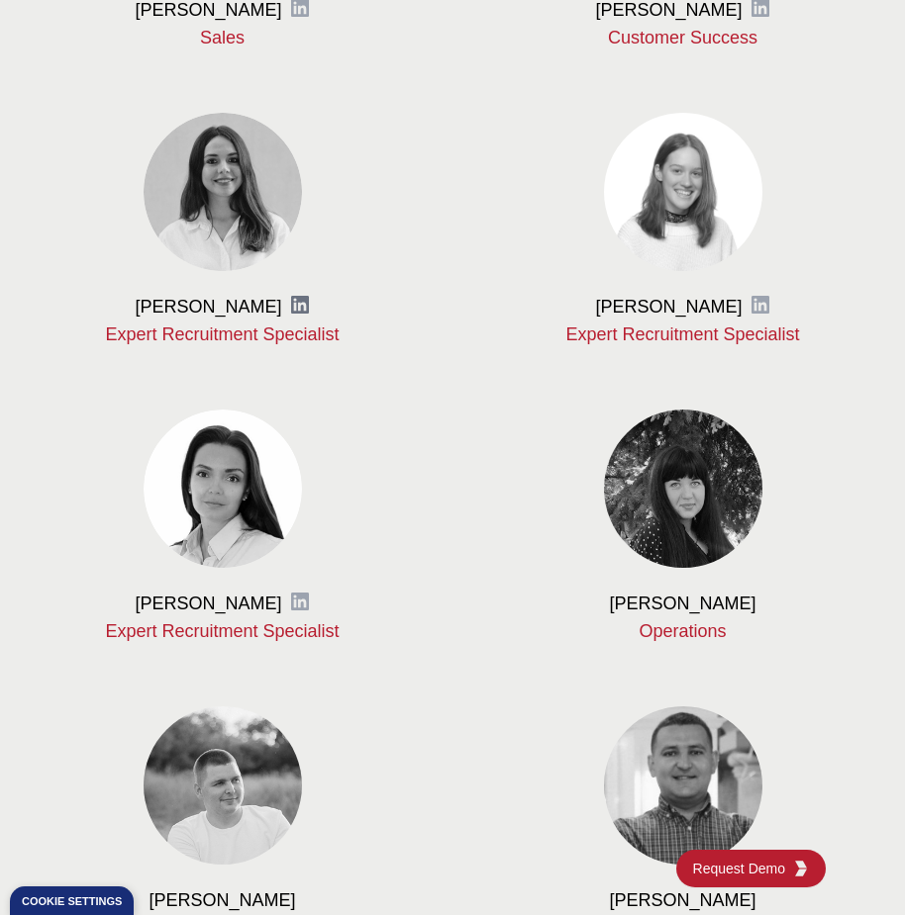  Describe the element at coordinates (223, 489) in the screenshot. I see `img: Zhanna Podtykan` at that location.